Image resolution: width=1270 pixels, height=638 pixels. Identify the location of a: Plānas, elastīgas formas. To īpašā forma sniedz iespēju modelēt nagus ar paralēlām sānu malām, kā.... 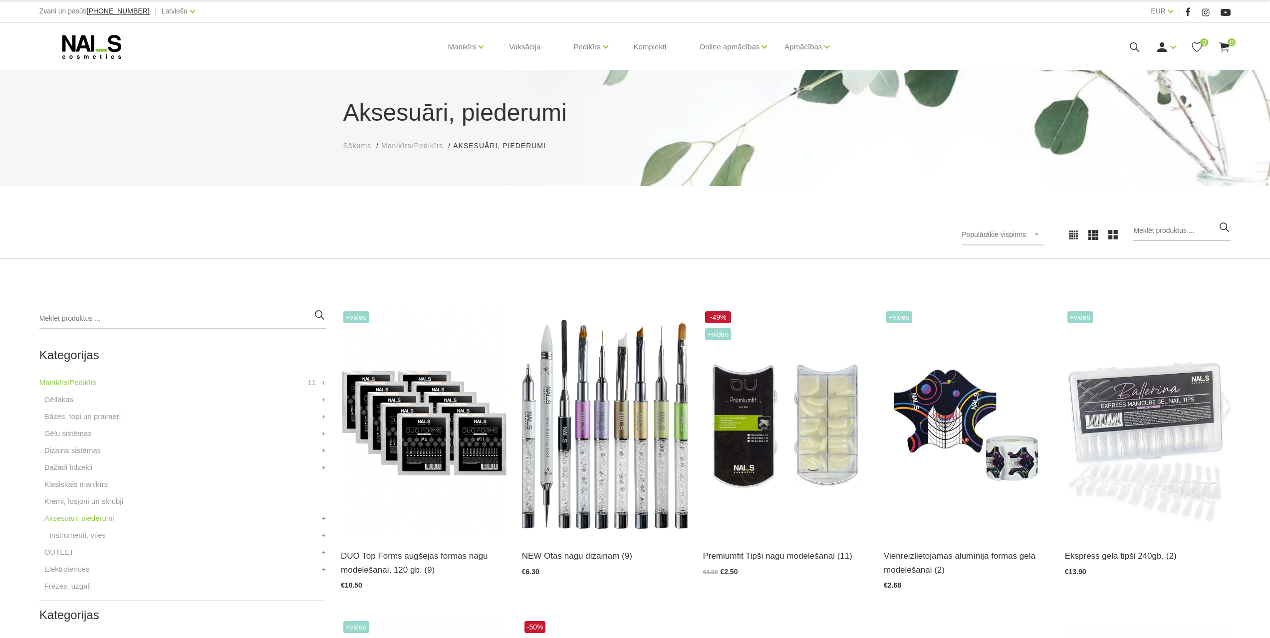
(786, 423).